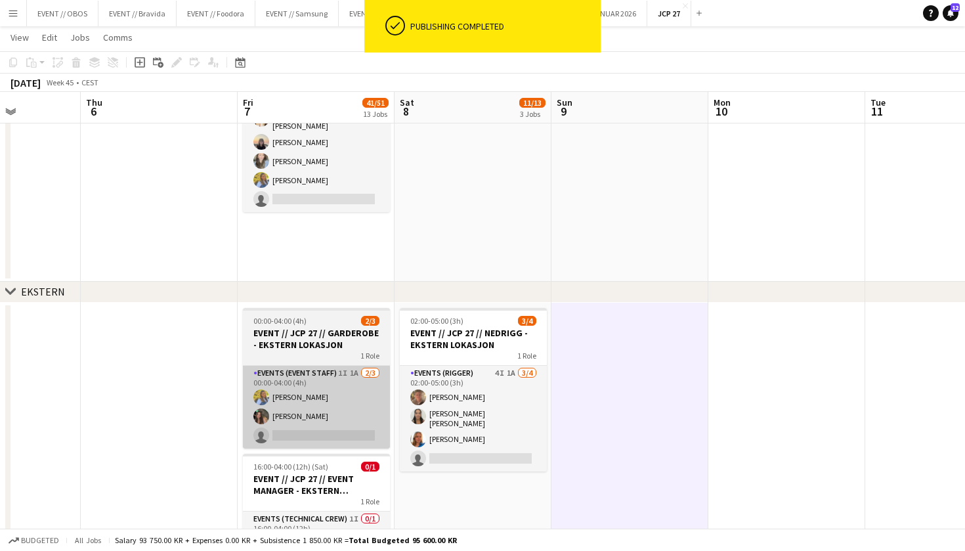 The image size is (965, 551). What do you see at coordinates (533, 114) in the screenshot?
I see `div: 3 Jobs` at bounding box center [533, 114].